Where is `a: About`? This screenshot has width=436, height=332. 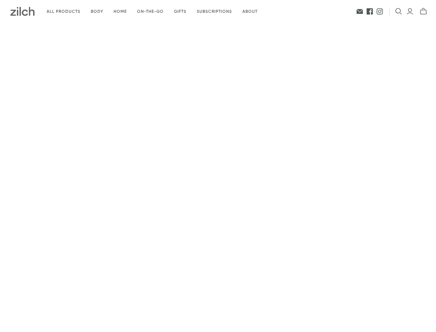 a: About is located at coordinates (250, 11).